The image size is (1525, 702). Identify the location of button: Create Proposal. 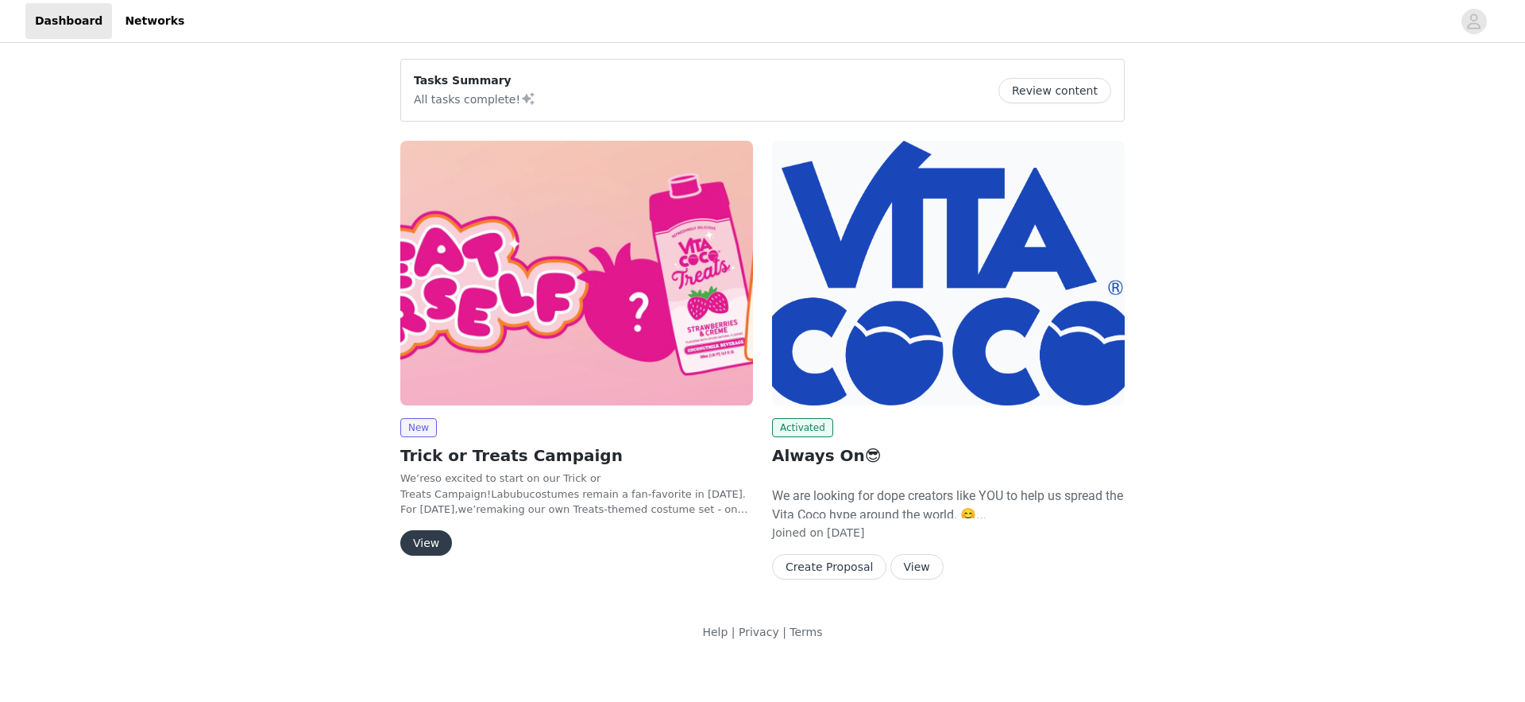
(829, 566).